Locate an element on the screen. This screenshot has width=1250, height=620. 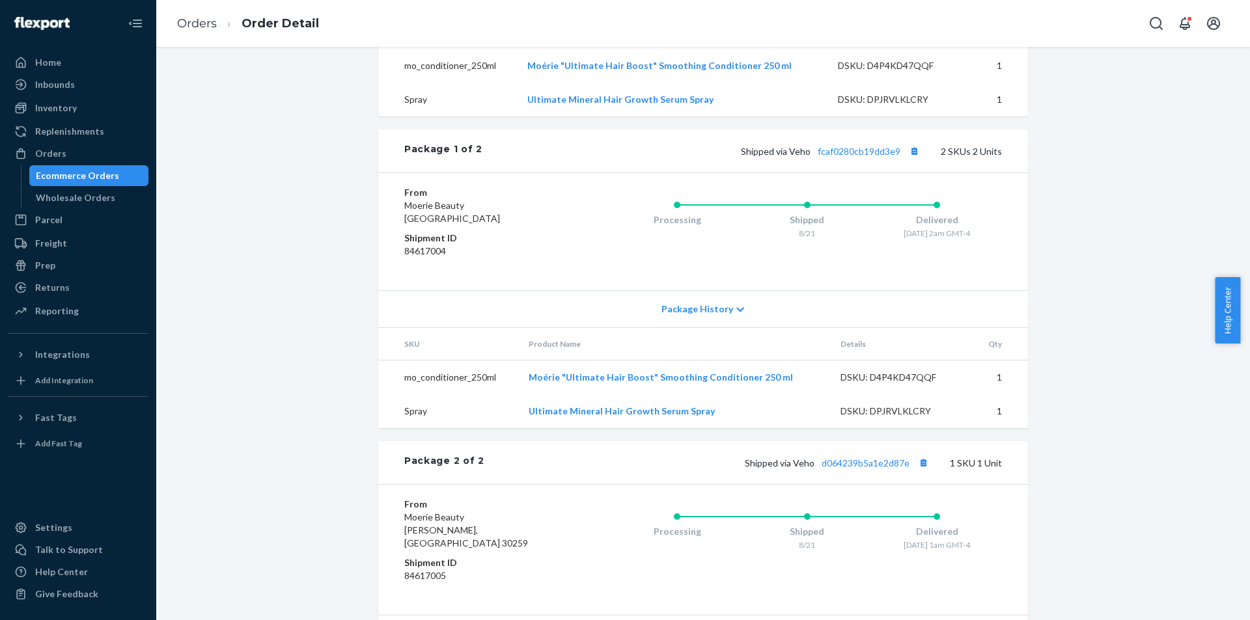
div: Wholesale Orders is located at coordinates (76, 198).